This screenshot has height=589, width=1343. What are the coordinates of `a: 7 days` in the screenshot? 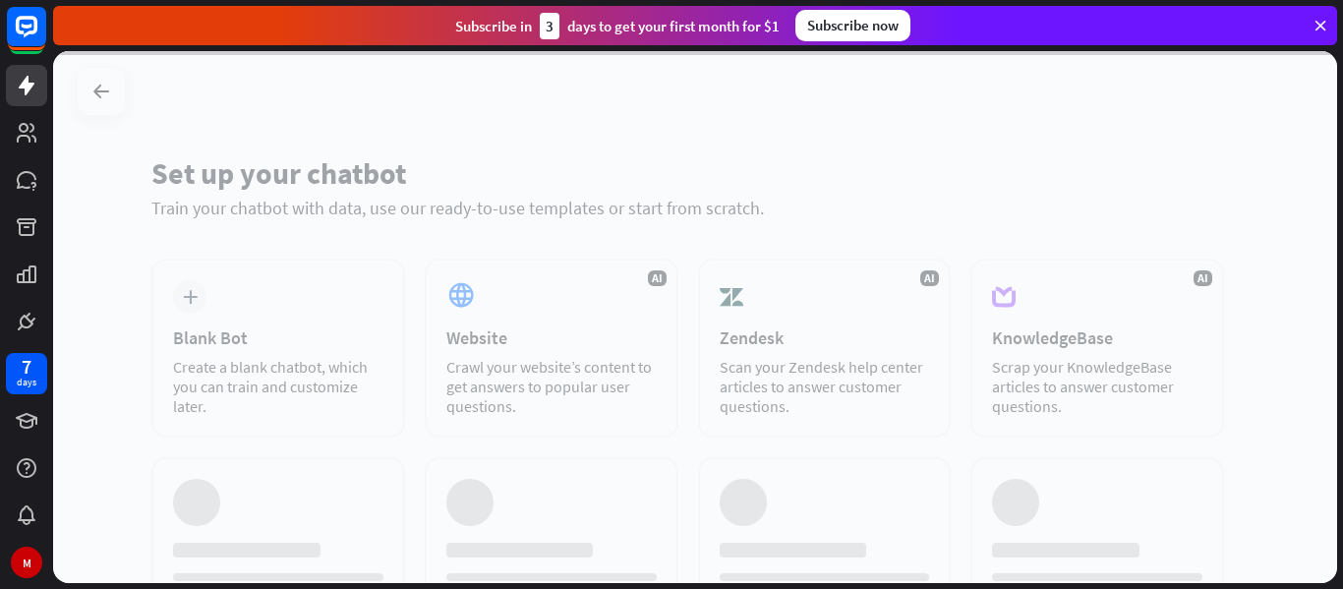 It's located at (27, 374).